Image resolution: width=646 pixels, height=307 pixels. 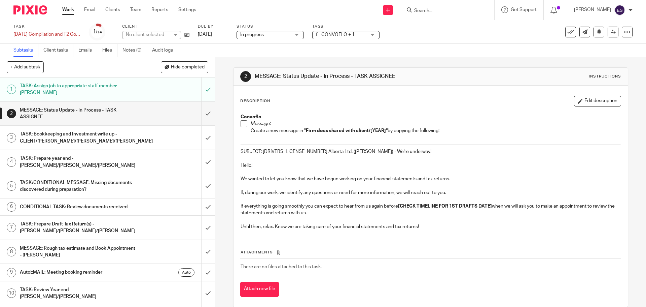 What do you see at coordinates (26, 50) in the screenshot?
I see `a: Subtasks` at bounding box center [26, 50].